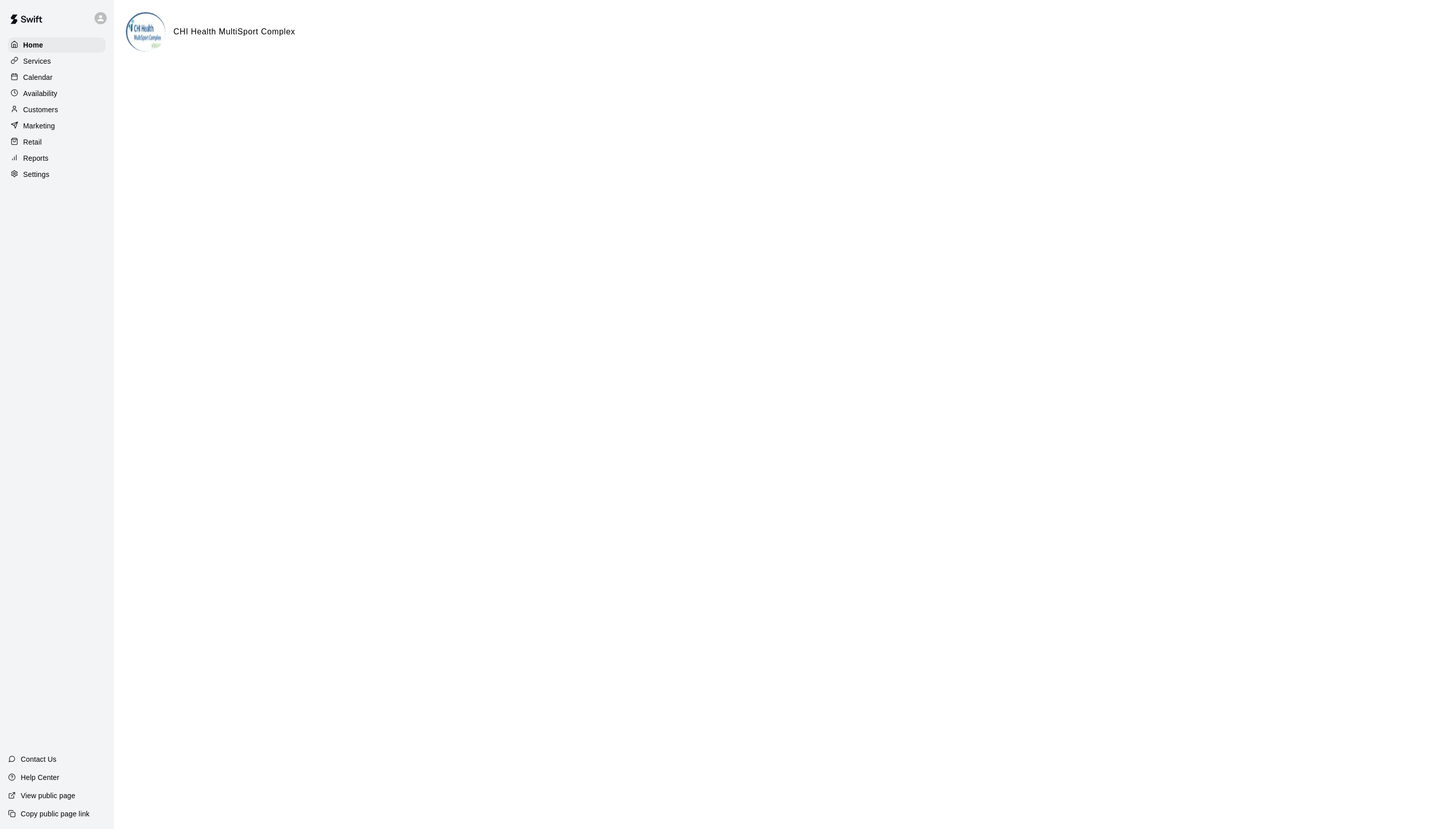  What do you see at coordinates (40, 778) in the screenshot?
I see `p: Help Center` at bounding box center [40, 778].